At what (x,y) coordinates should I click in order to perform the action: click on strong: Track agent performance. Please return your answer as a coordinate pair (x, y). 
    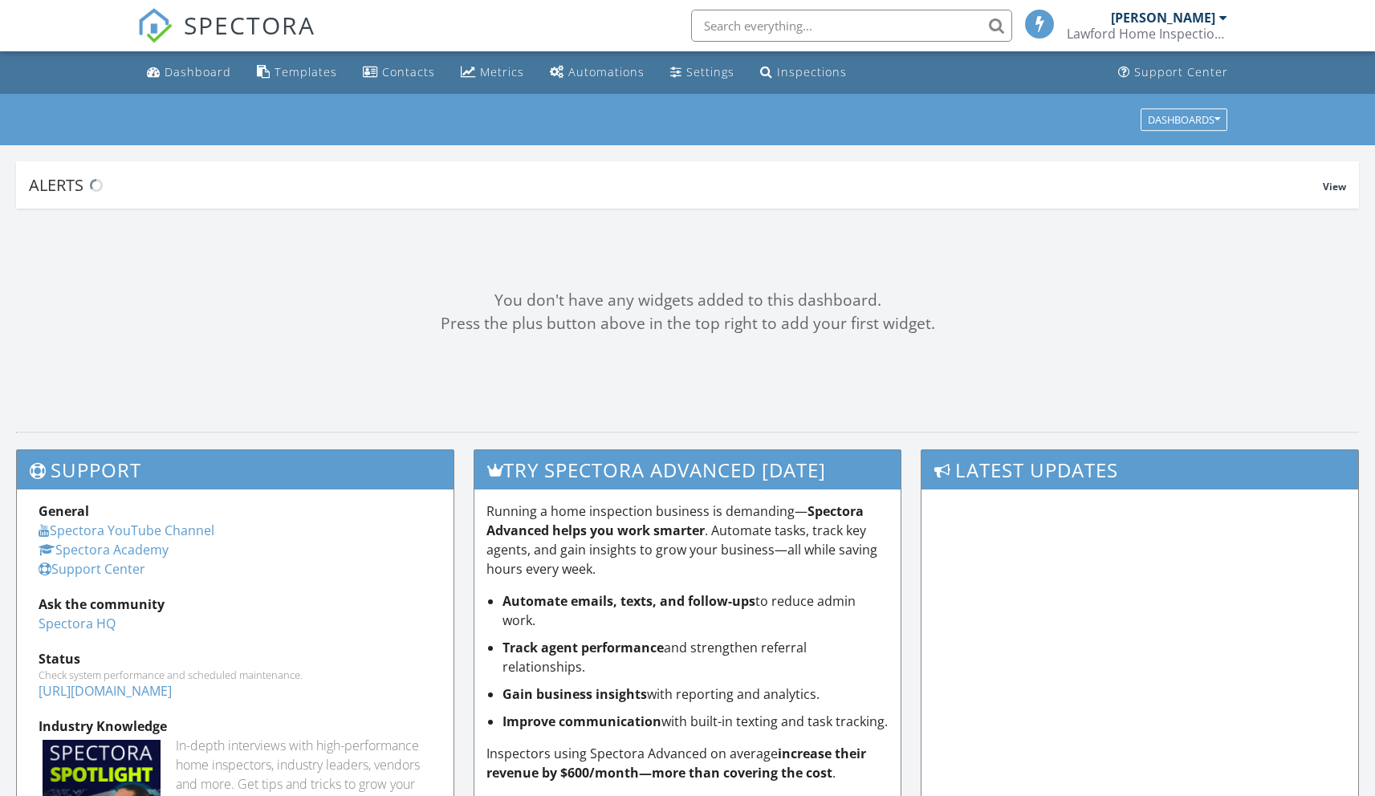
    Looking at the image, I should click on (583, 648).